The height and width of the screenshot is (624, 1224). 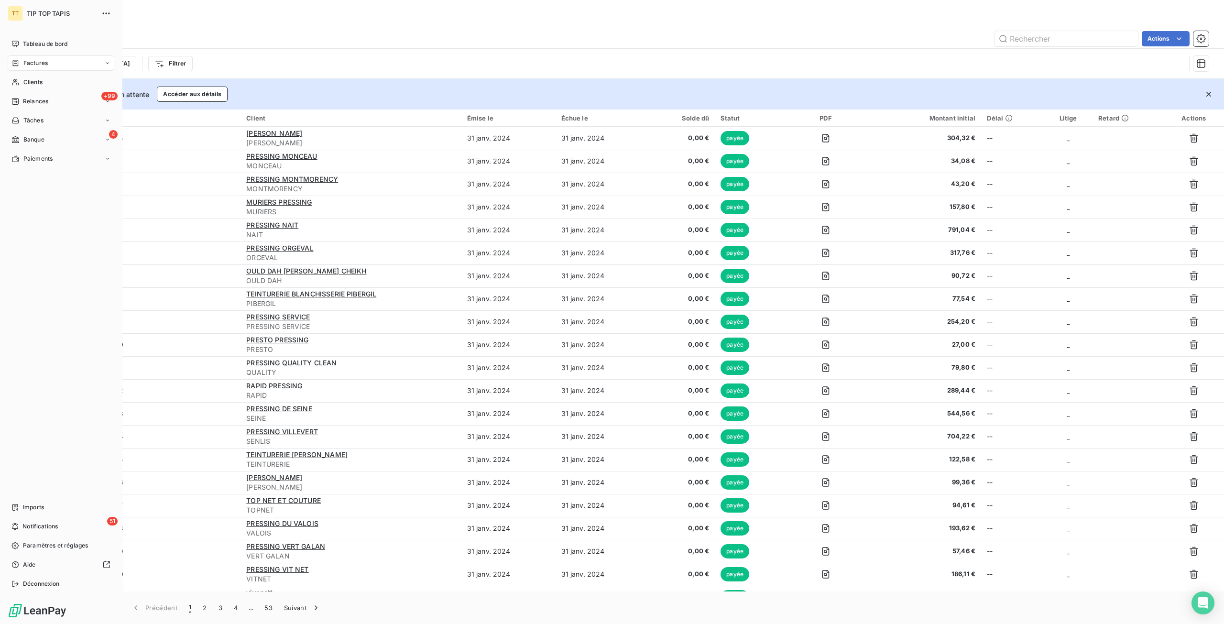 What do you see at coordinates (751, 118) in the screenshot?
I see `div: Statut` at bounding box center [751, 118].